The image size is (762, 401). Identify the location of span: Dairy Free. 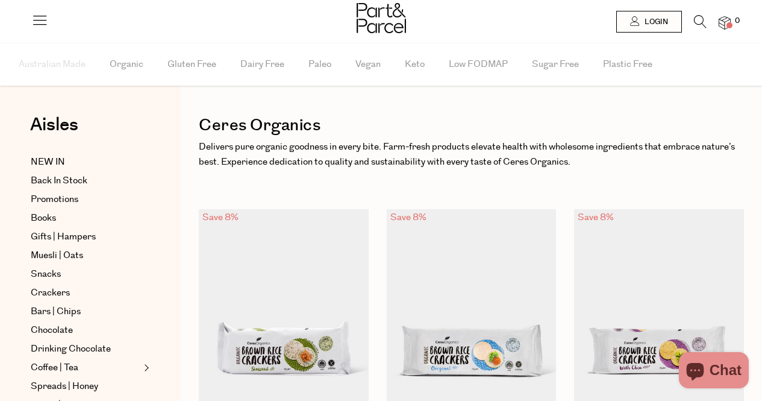
(262, 64).